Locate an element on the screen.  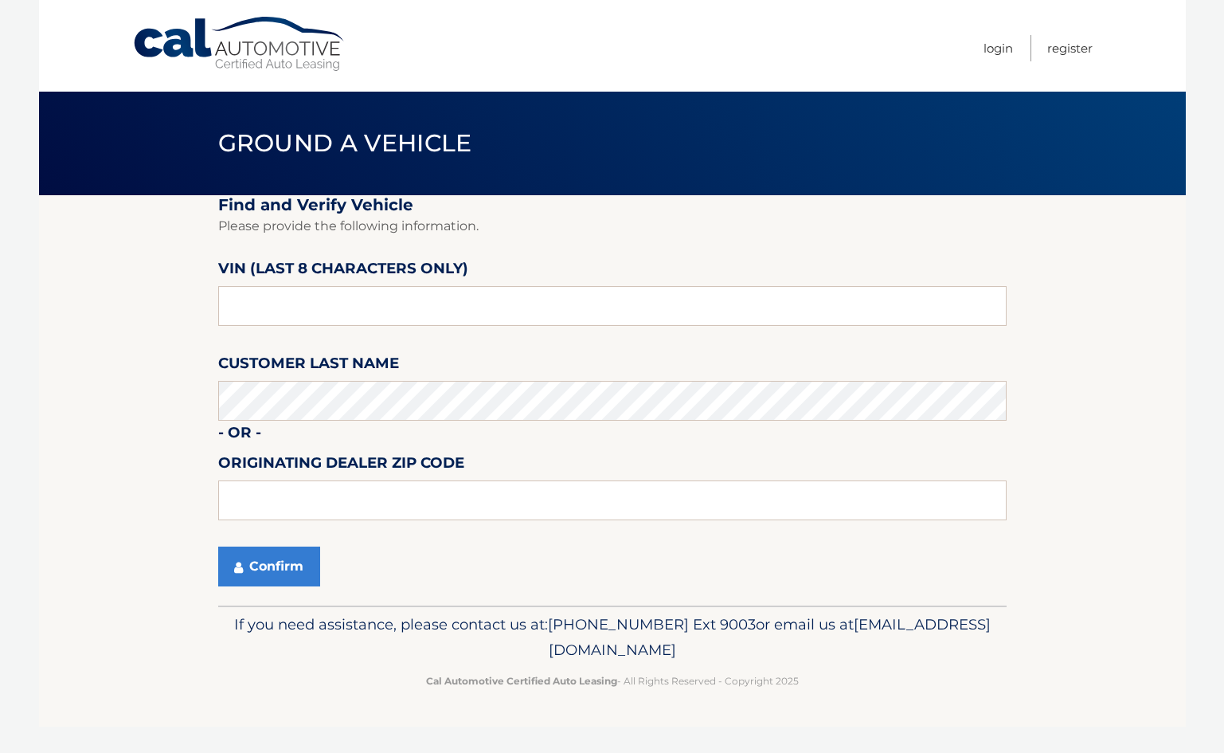
label: Originating Dealer Zip Code is located at coordinates (341, 465).